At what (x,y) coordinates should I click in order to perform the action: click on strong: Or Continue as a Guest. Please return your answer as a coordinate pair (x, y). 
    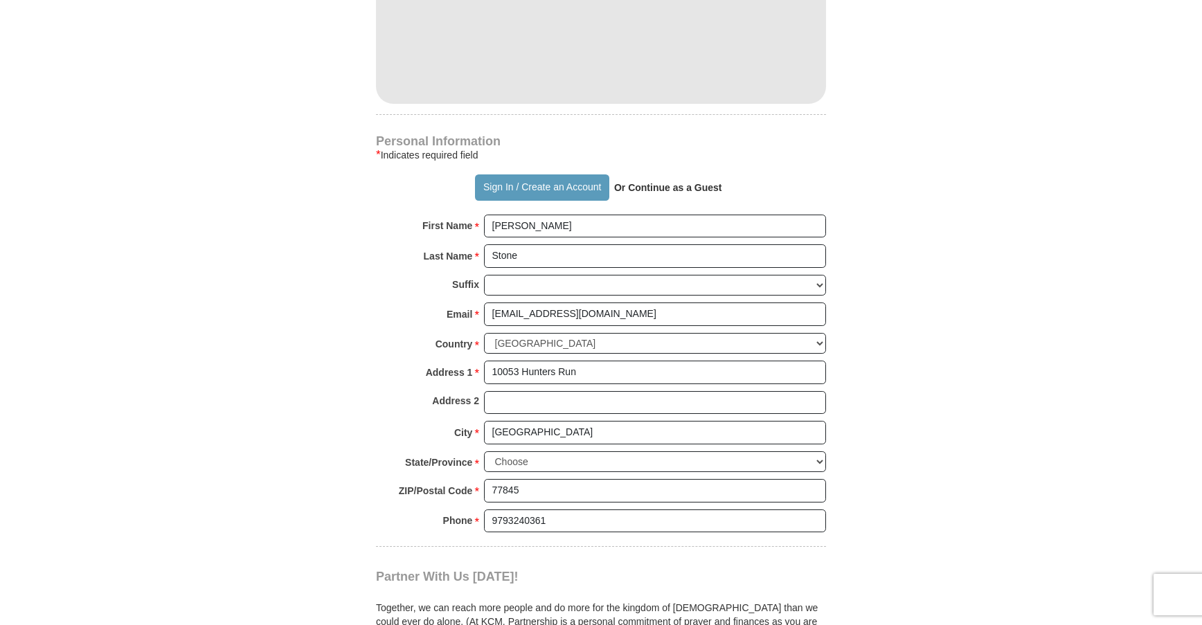
    Looking at the image, I should click on (668, 188).